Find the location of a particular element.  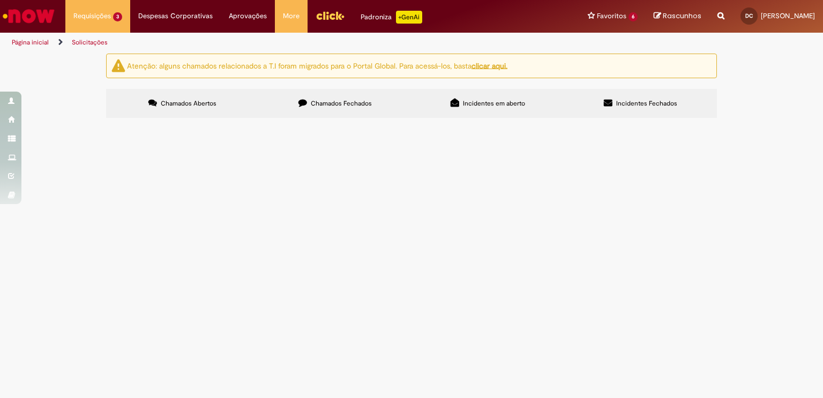

a: Rascunhos is located at coordinates (677, 16).